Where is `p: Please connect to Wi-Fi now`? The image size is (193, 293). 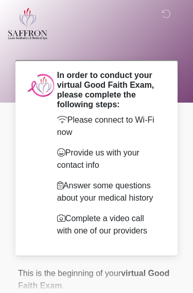 p: Please connect to Wi-Fi now is located at coordinates (108, 126).